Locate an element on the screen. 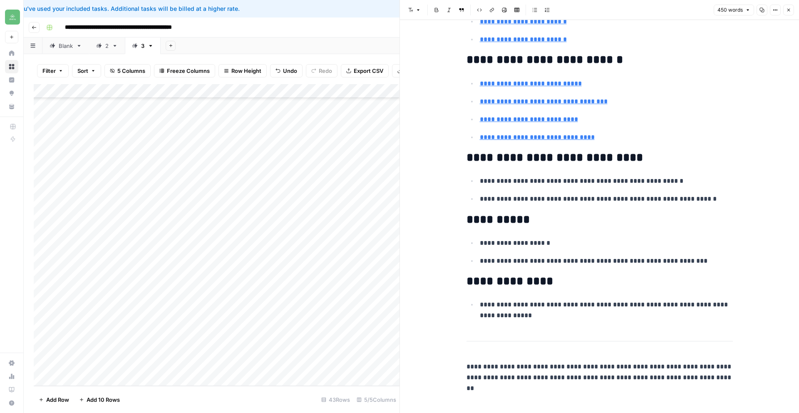 The image size is (799, 413). span: Add 10 Rows is located at coordinates (103, 400).